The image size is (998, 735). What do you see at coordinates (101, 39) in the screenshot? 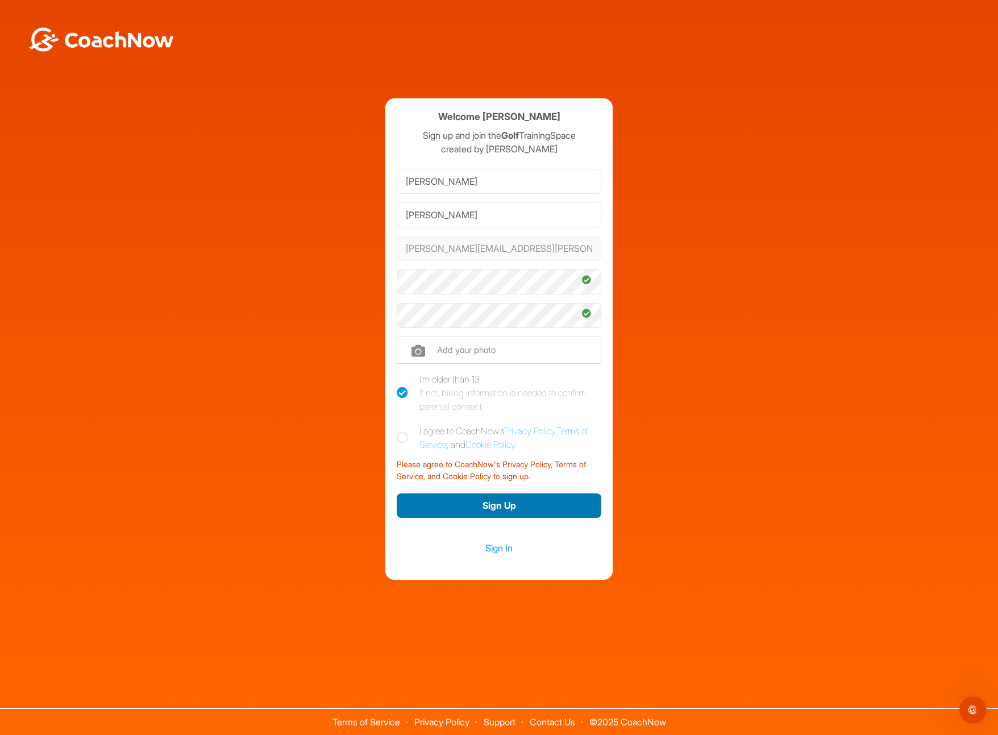
I see `img: BwLJSsUCoWCh5upNqxVrqldRgqLPVwmV24tXu5FoVAoFEpwwqQ3VIfuoInZCoVCoTD4vwADAC3ZFMkVEQFDAAAAAElFTkSuQmCC` at bounding box center [101, 39].